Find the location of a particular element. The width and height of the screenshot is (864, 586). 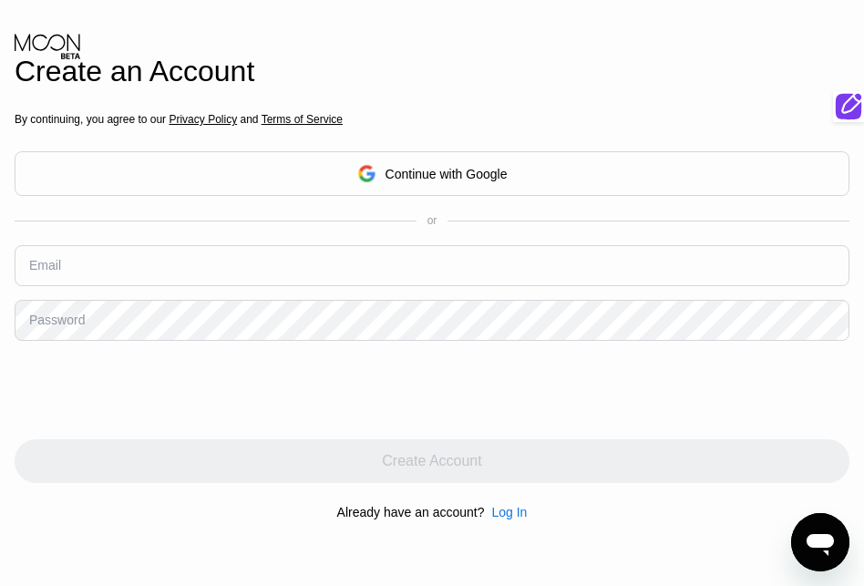

span: Privacy Policy is located at coordinates (202, 119).